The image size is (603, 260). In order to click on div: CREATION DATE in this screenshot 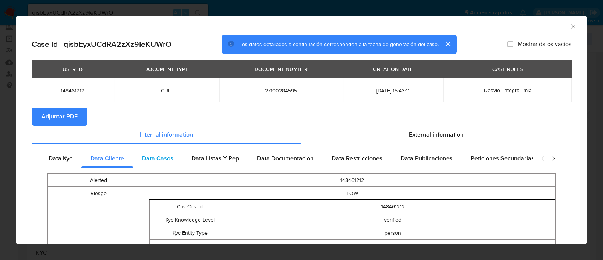, I will do `click(393, 69)`.